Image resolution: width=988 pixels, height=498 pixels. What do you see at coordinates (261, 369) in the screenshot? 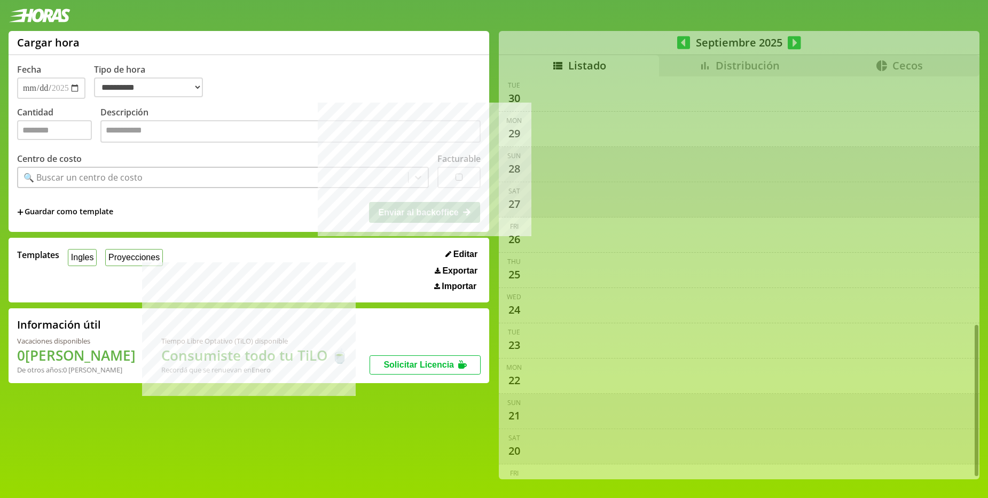
I see `b: Enero` at bounding box center [261, 369].